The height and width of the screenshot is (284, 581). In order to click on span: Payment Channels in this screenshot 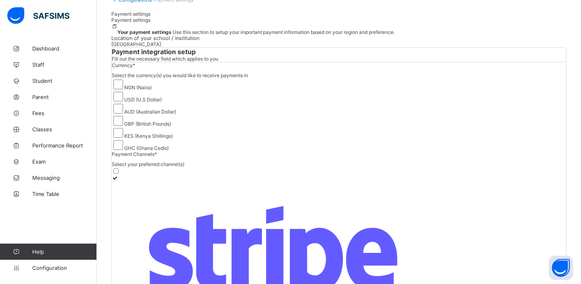, I will do `click(134, 154)`.